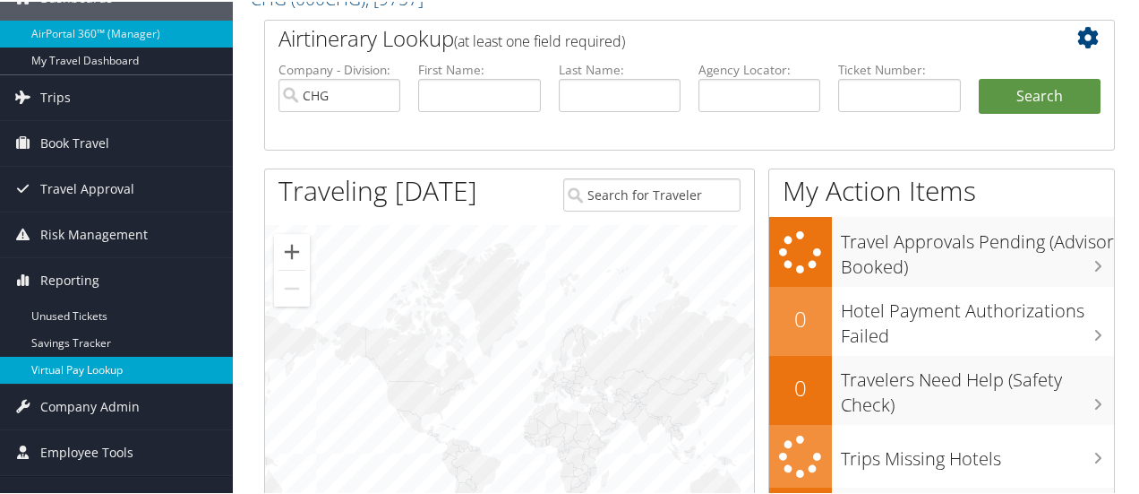  Describe the element at coordinates (87, 451) in the screenshot. I see `span: Employee Tools` at that location.